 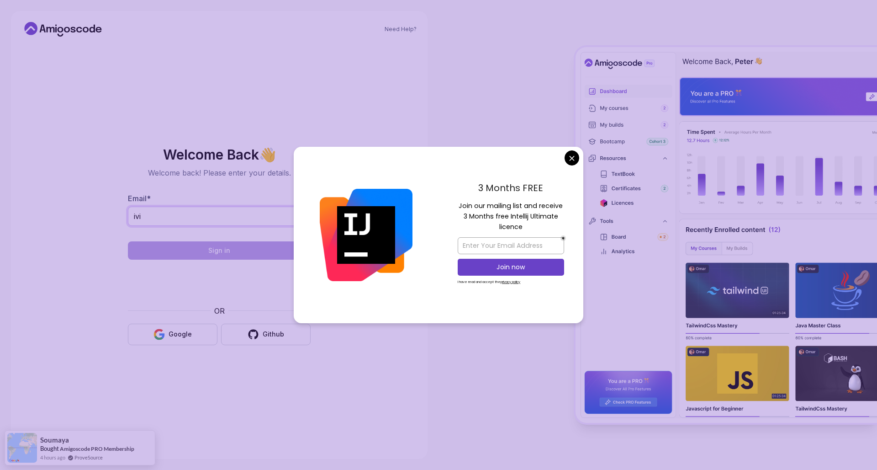 What do you see at coordinates (180, 334) in the screenshot?
I see `div: Google` at bounding box center [180, 334].